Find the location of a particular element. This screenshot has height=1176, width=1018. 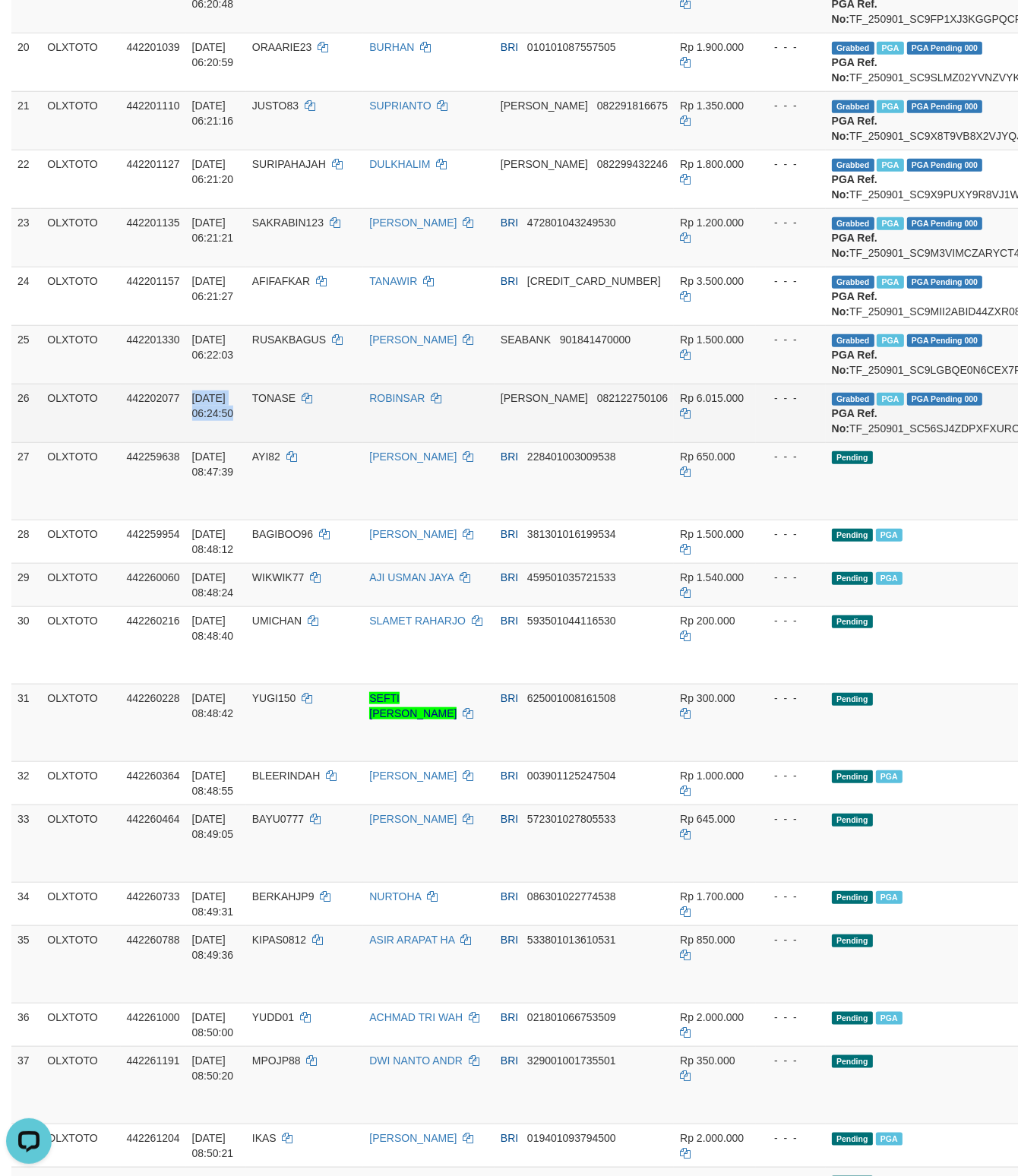

span: 442201157 is located at coordinates (153, 281).